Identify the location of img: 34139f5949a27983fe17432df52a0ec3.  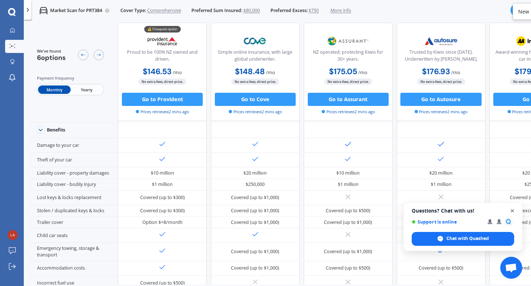
(12, 235).